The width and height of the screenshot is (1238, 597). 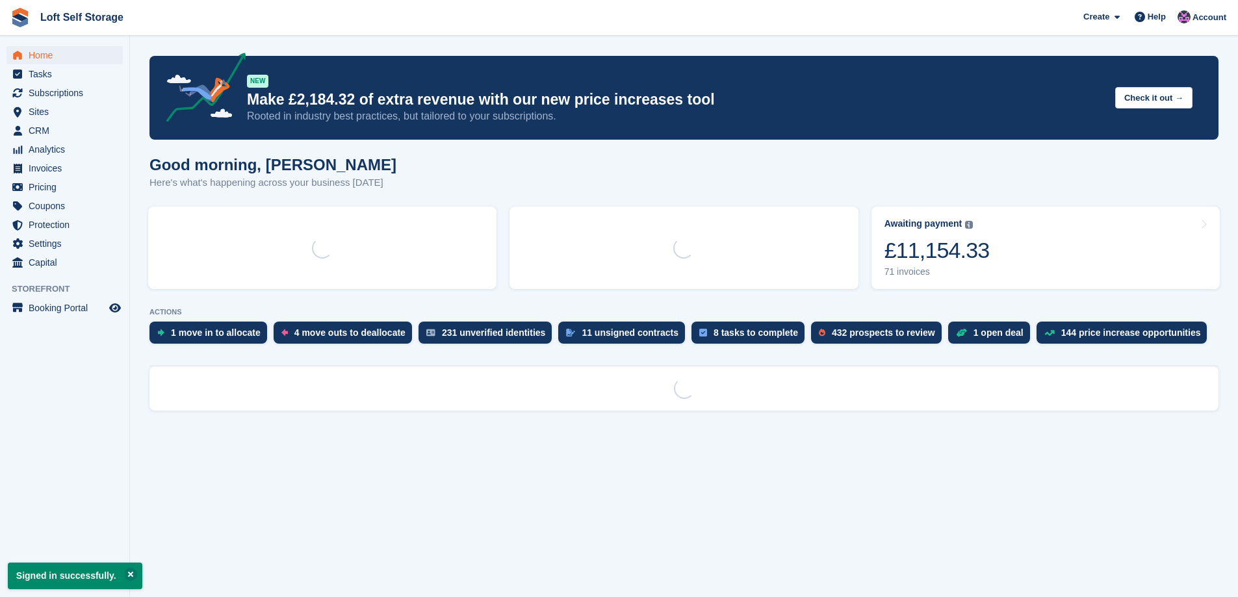 What do you see at coordinates (68, 262) in the screenshot?
I see `span: Capital` at bounding box center [68, 262].